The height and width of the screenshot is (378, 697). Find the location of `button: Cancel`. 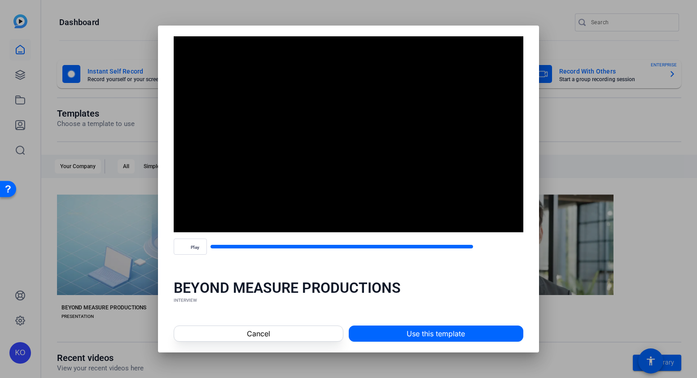

button: Cancel is located at coordinates (258, 334).